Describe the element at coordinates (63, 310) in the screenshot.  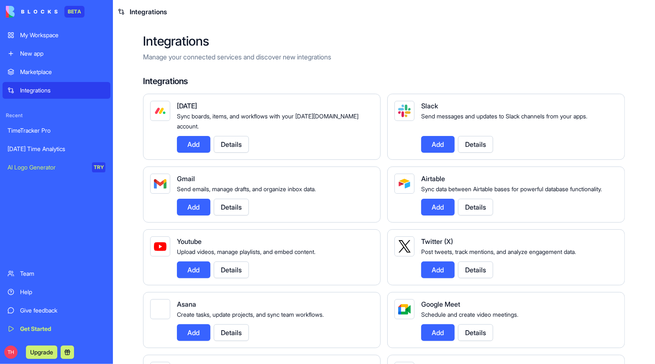
I see `div: Give feedback` at that location.